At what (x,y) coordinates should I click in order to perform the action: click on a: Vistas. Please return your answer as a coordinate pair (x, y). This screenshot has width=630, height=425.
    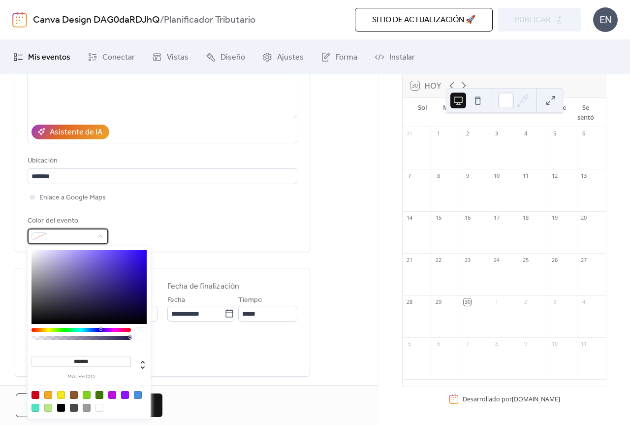
    Looking at the image, I should click on (170, 57).